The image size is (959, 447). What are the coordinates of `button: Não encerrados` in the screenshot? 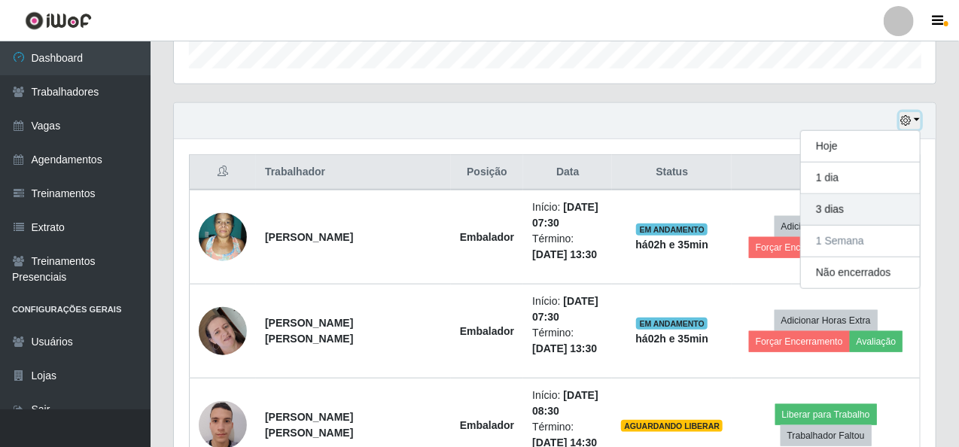 It's located at (860, 272).